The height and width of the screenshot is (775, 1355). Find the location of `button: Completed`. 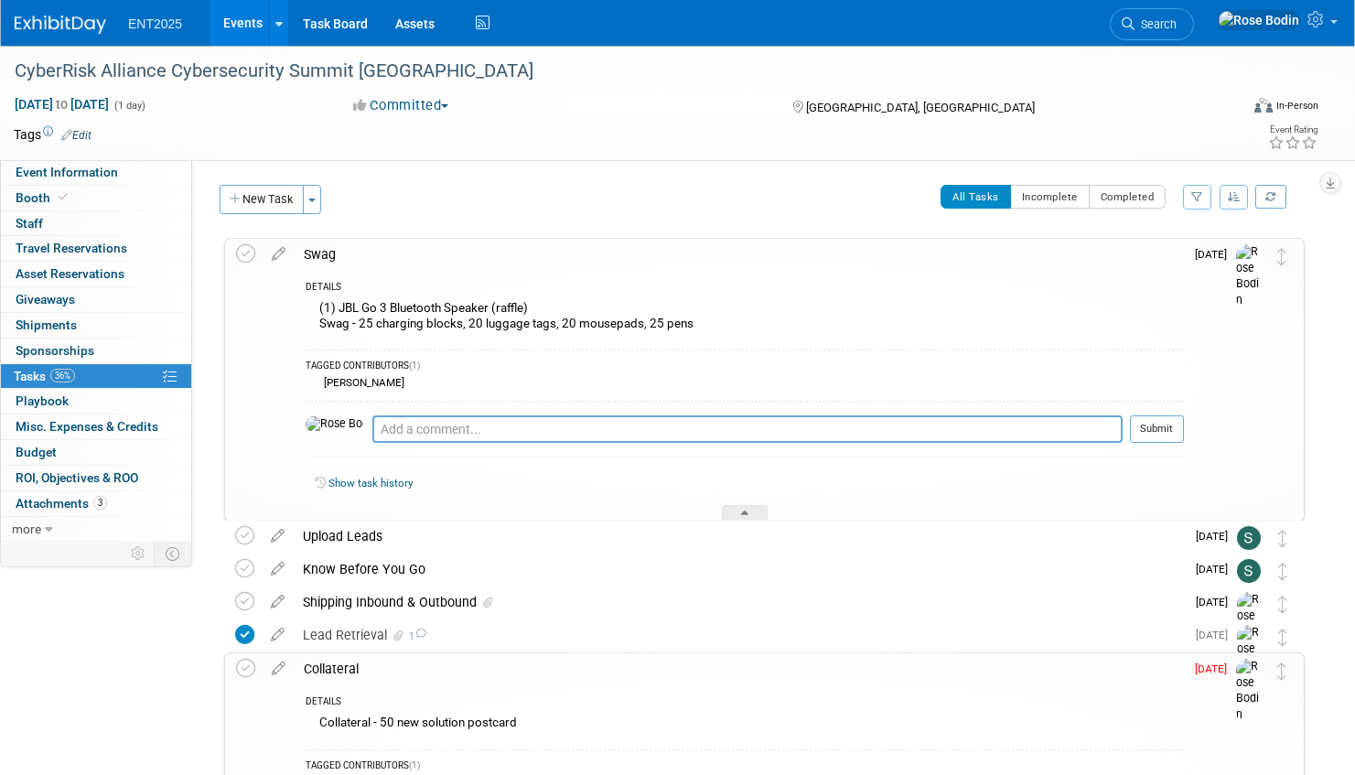

button: Completed is located at coordinates (1127, 197).